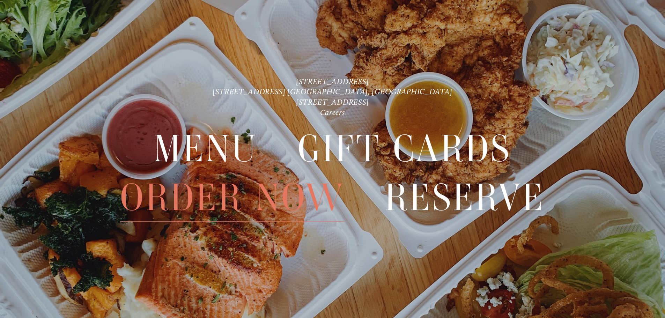 This screenshot has width=665, height=318. I want to click on a: Menu, so click(206, 149).